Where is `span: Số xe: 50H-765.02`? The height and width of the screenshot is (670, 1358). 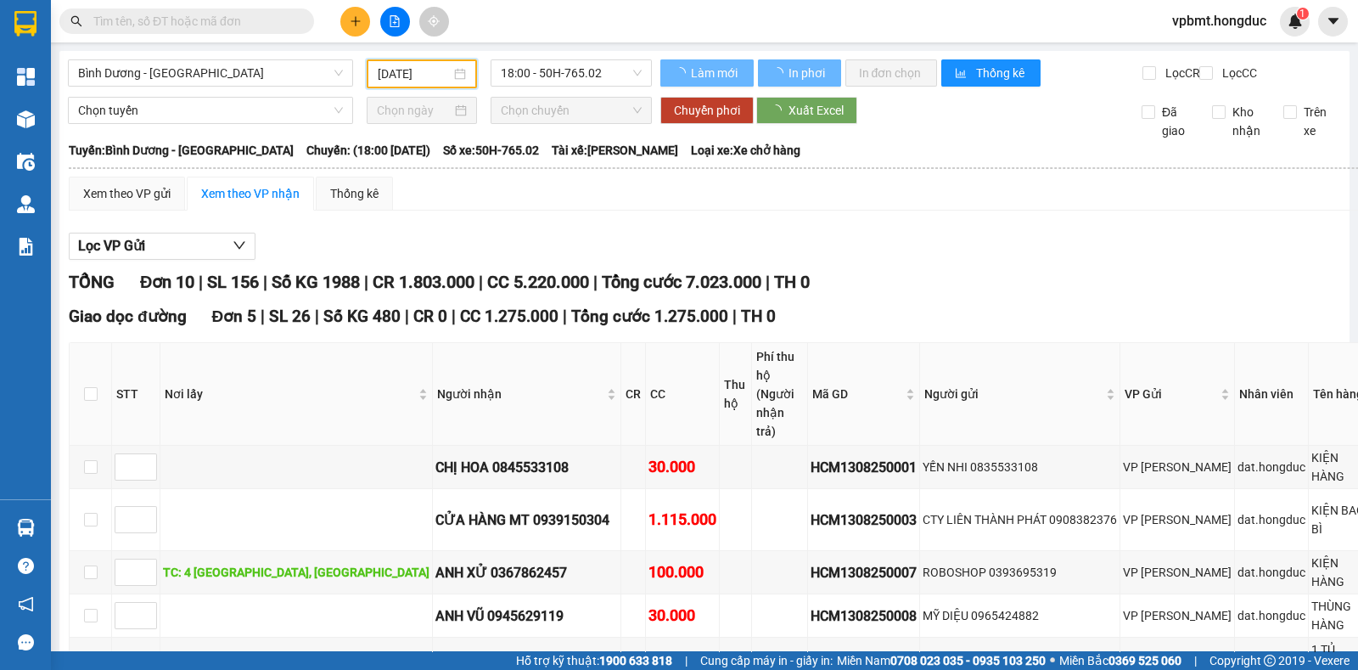 span: Số xe: 50H-765.02 is located at coordinates (490, 150).